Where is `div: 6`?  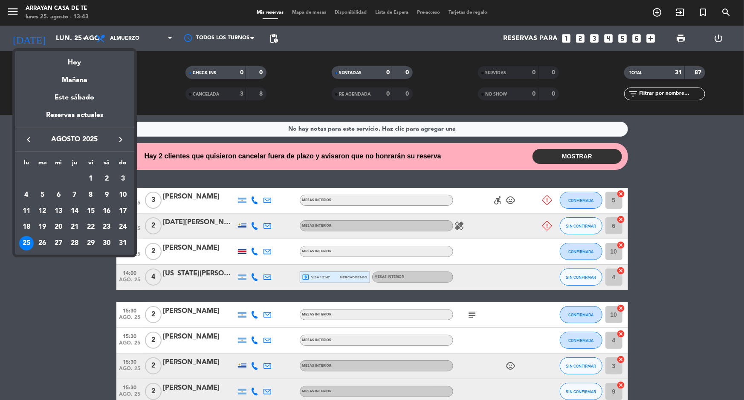
div: 6 is located at coordinates (58, 195).